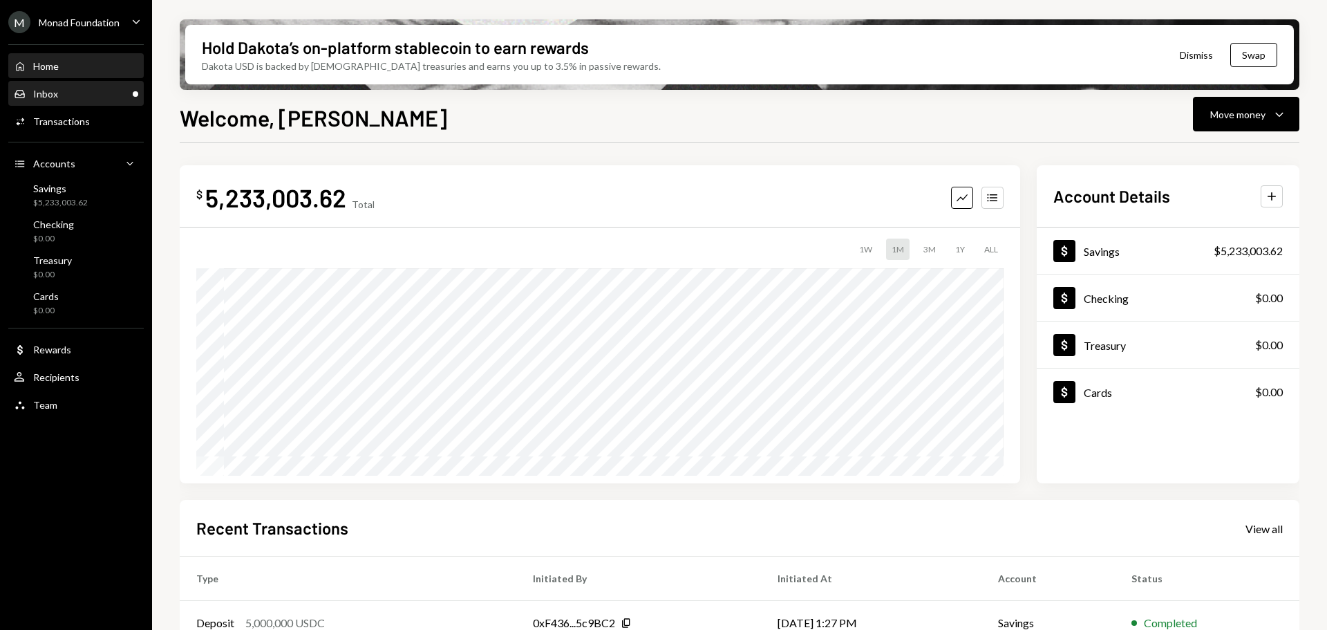 Image resolution: width=1327 pixels, height=630 pixels. I want to click on button: Swap, so click(1254, 55).